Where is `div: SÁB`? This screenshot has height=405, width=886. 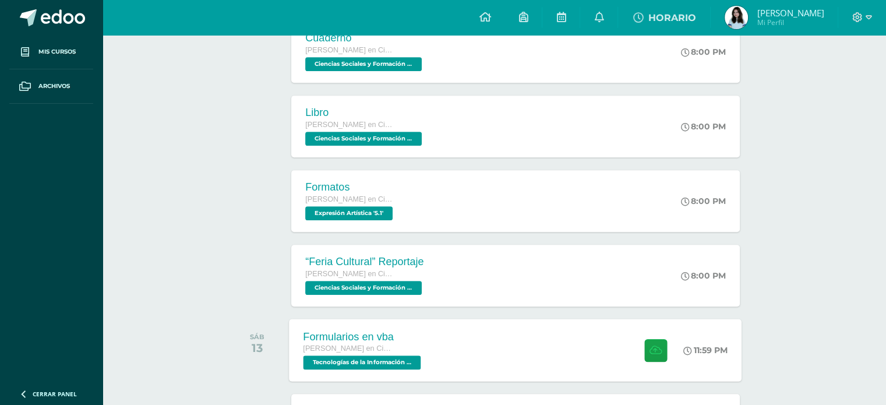 div: SÁB is located at coordinates (257, 337).